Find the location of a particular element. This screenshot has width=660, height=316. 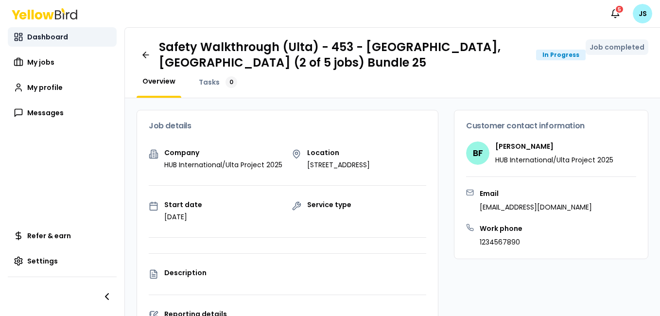

a: Messages is located at coordinates (62, 113).